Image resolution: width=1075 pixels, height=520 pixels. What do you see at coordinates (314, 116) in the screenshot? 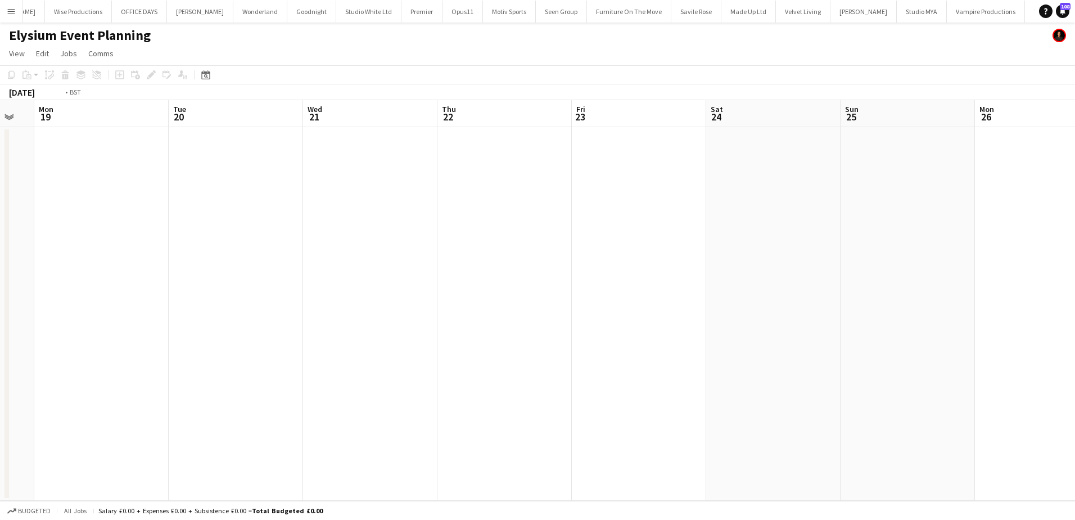
I see `span: 21` at bounding box center [314, 116].